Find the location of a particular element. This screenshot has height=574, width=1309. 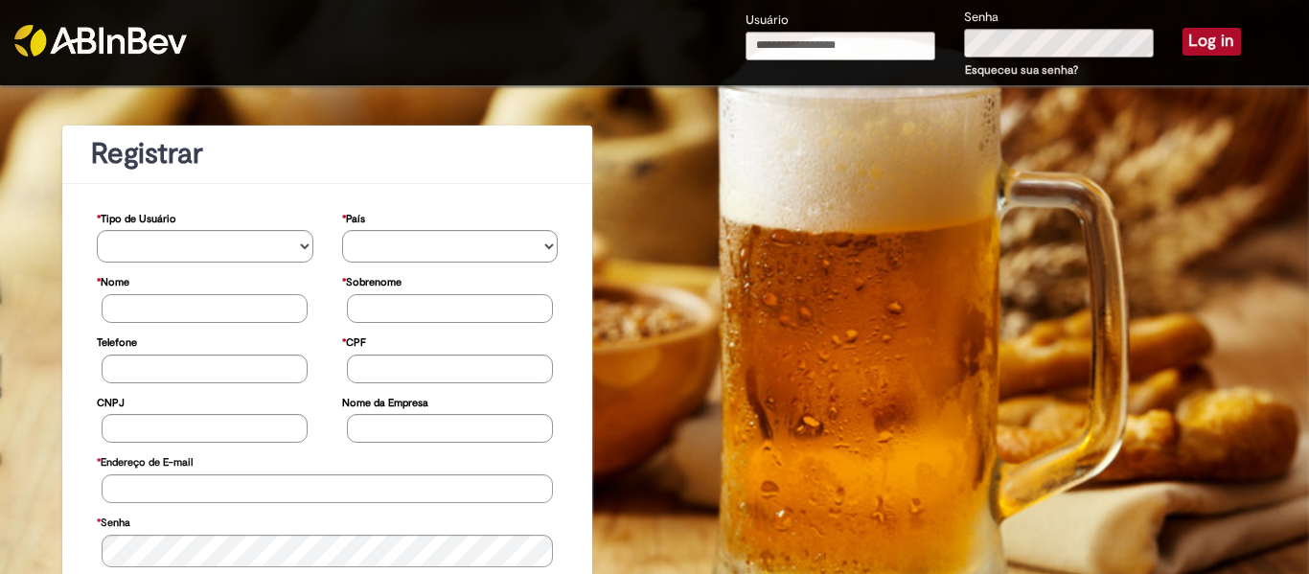

label: Telefone is located at coordinates (117, 340).